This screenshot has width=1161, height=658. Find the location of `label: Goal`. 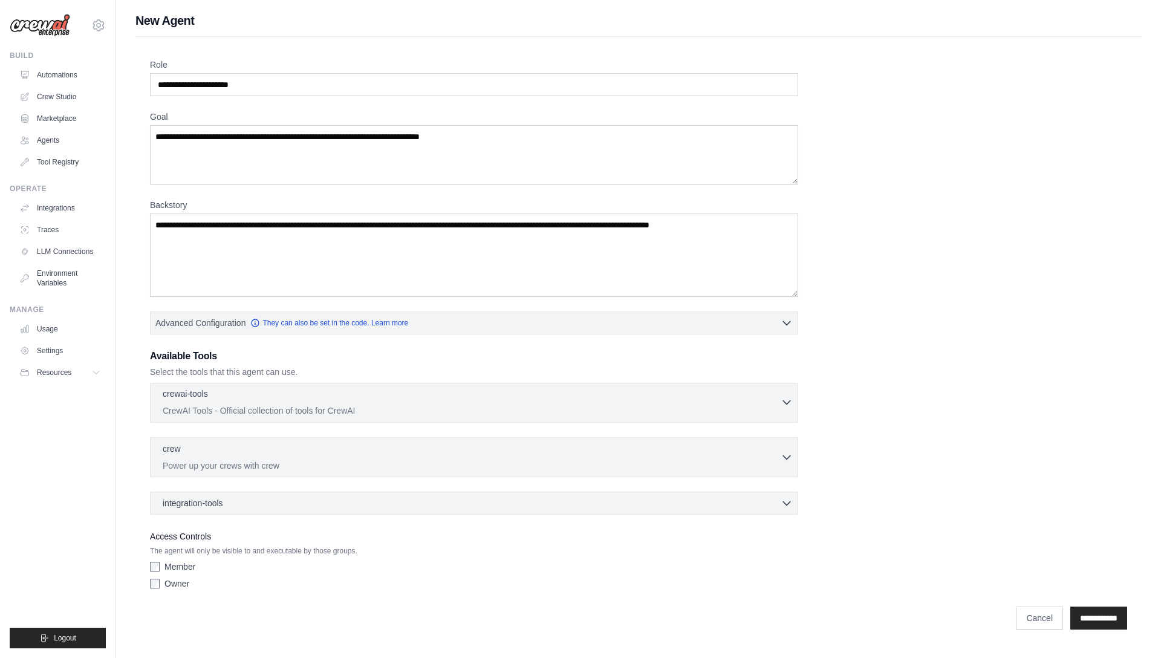

label: Goal is located at coordinates (474, 117).